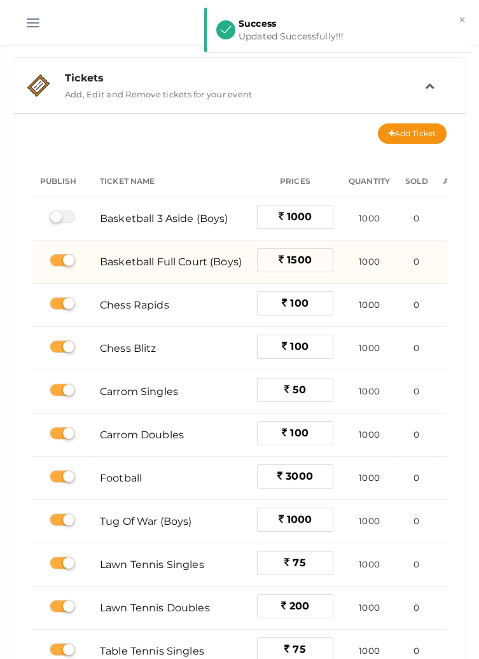  Describe the element at coordinates (299, 476) in the screenshot. I see `span: 3000` at that location.